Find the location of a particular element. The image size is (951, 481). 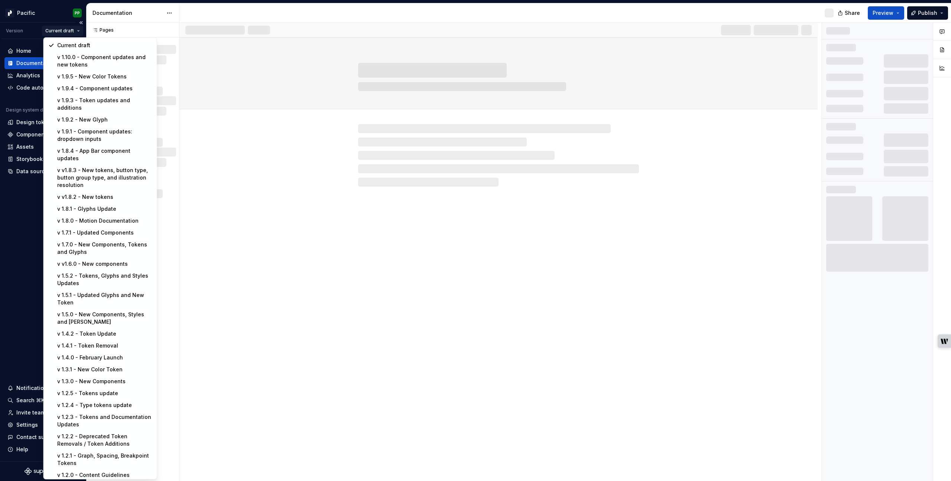

div: v 1.2.2 - Deprecated Token Removals / Token Additions is located at coordinates (105, 440).